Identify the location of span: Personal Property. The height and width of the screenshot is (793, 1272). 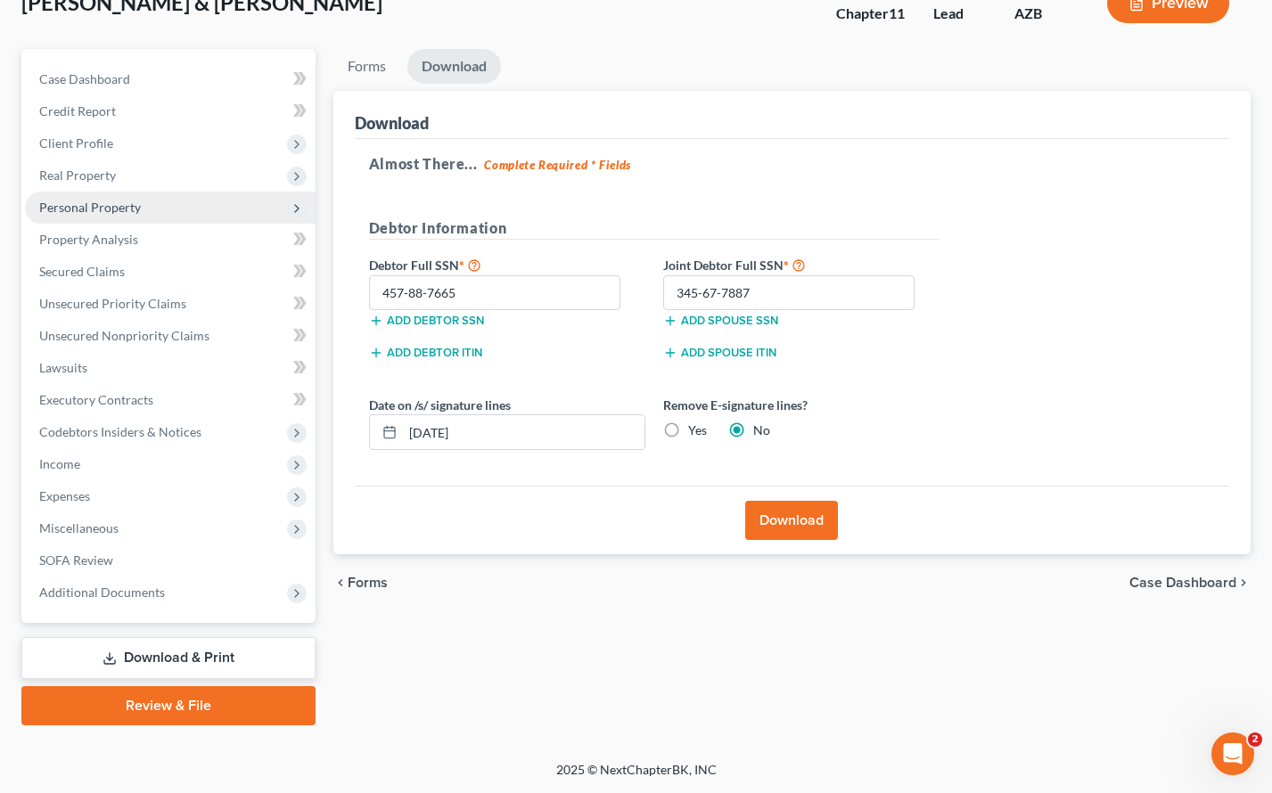
(90, 207).